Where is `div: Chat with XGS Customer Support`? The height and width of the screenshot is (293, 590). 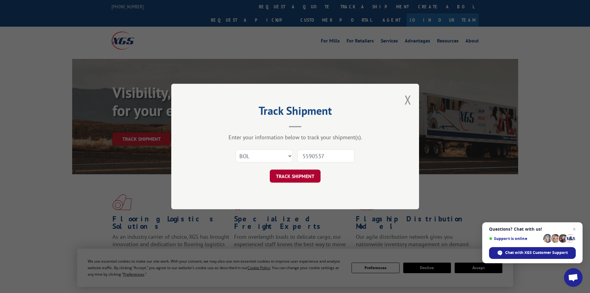
div: Chat with XGS Customer Support is located at coordinates (532, 253).